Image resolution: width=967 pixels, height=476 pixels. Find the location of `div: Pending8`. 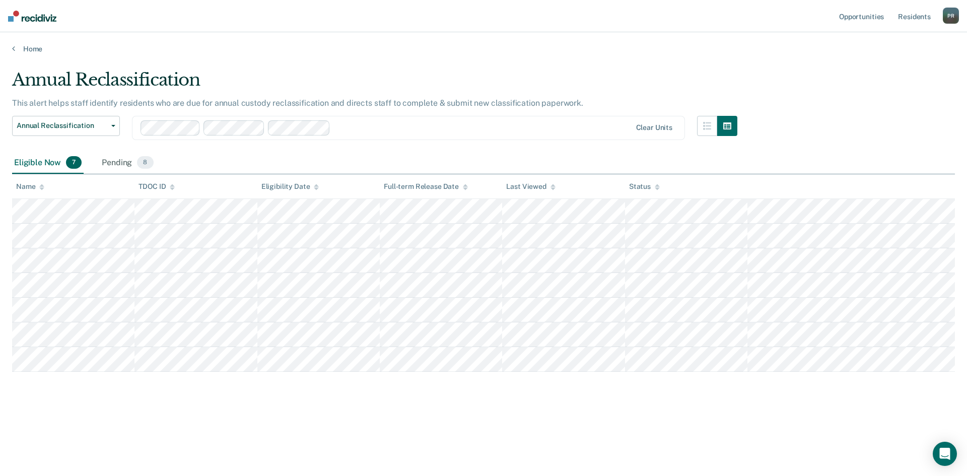

div: Pending8 is located at coordinates (127, 163).